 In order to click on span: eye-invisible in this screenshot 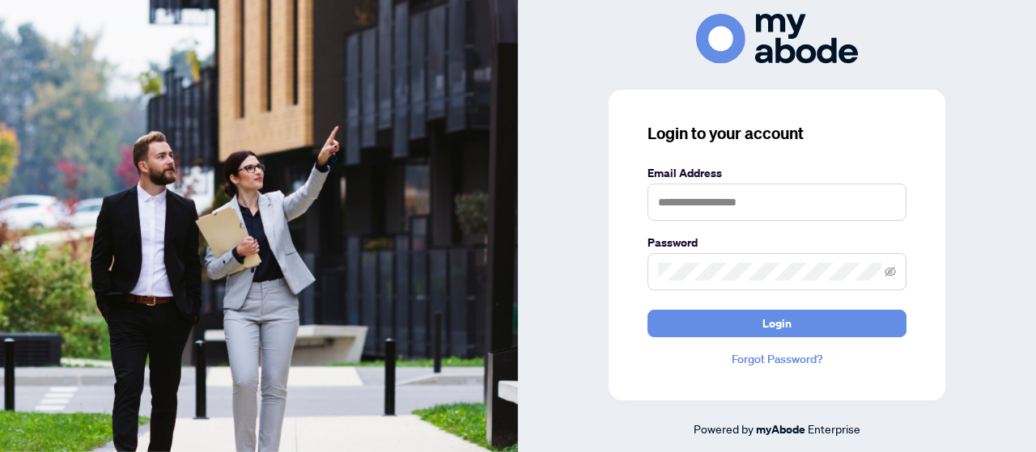, I will do `click(890, 272)`.